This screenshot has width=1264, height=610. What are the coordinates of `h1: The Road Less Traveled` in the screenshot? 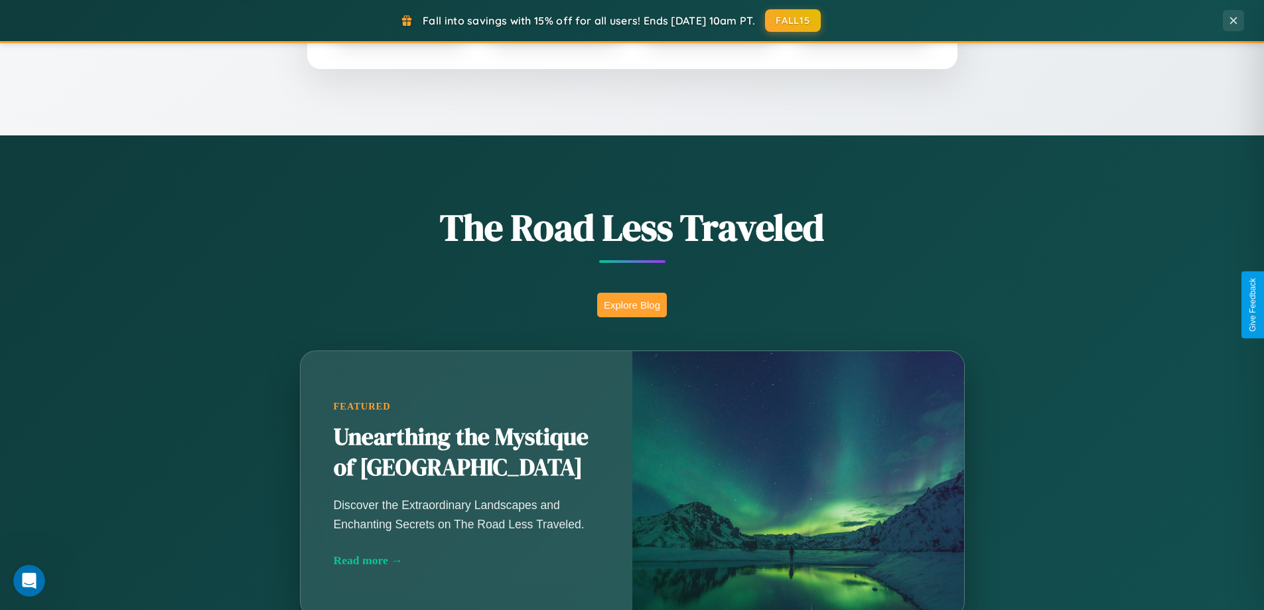 It's located at (632, 227).